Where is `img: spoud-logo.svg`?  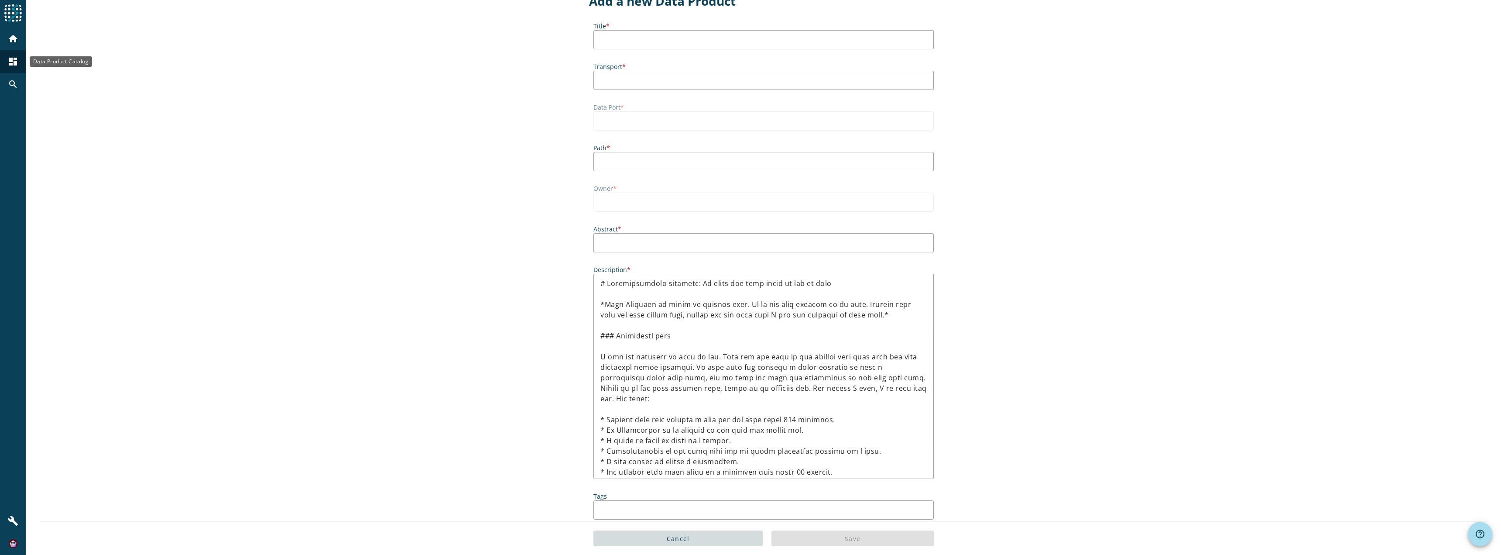 img: spoud-logo.svg is located at coordinates (13, 13).